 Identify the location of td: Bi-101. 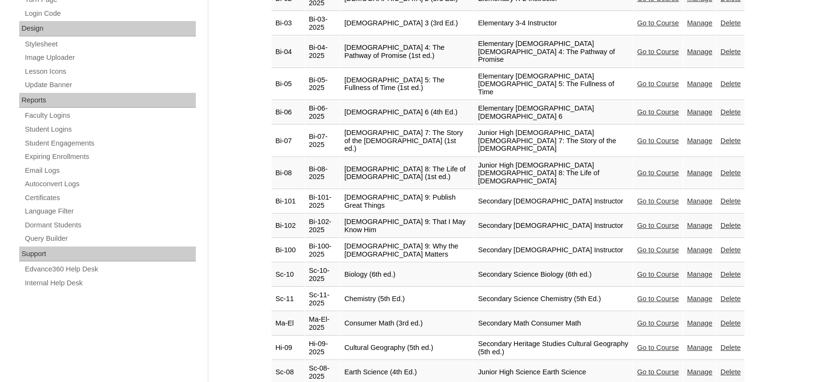
(288, 202).